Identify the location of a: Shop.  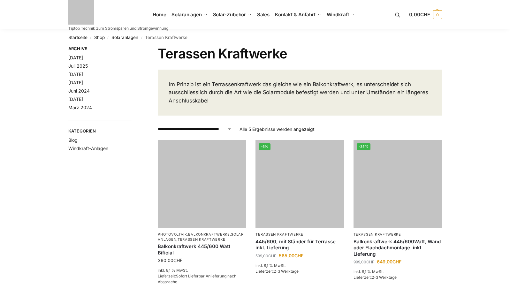
(99, 37).